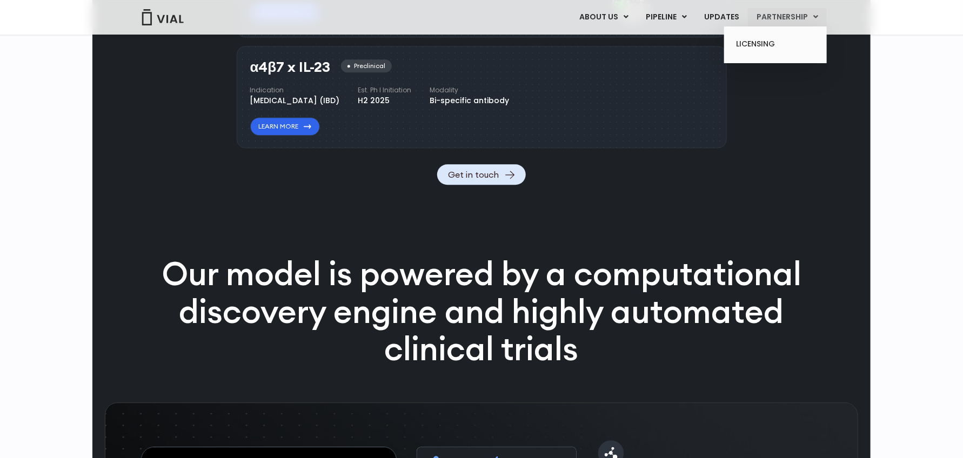 The width and height of the screenshot is (963, 458). What do you see at coordinates (290, 67) in the screenshot?
I see `h3: α4β7 x IL-23` at bounding box center [290, 67].